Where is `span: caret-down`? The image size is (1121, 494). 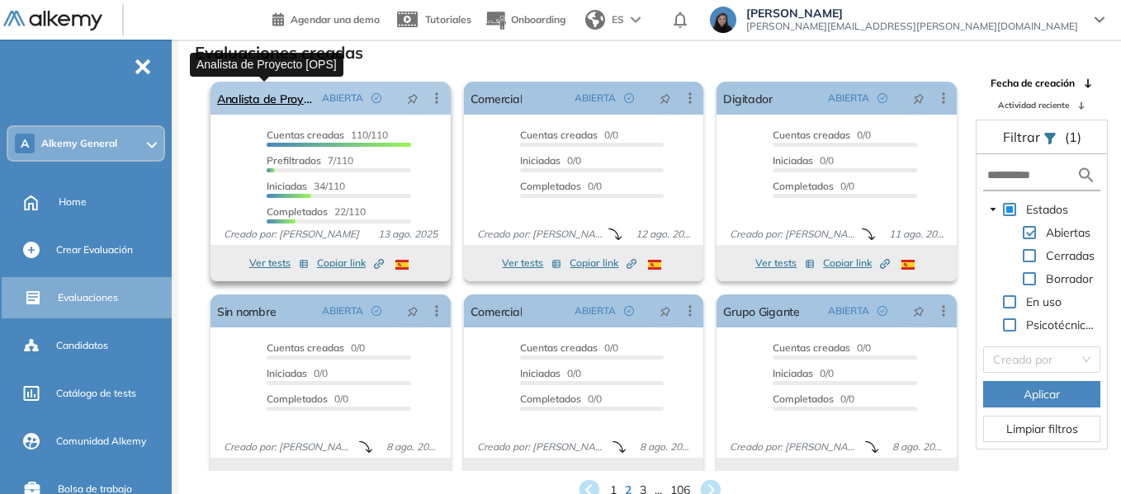
span: caret-down is located at coordinates (993, 210).